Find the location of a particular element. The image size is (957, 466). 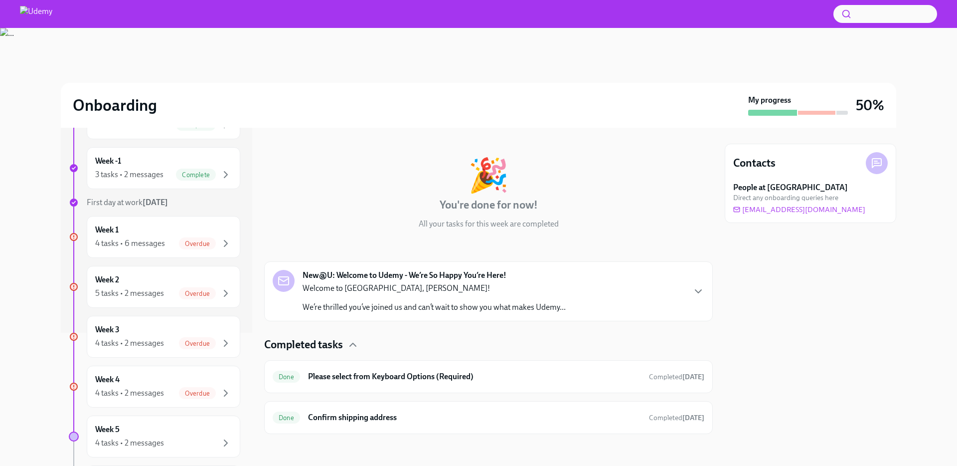

h3: 50% is located at coordinates (870, 105).